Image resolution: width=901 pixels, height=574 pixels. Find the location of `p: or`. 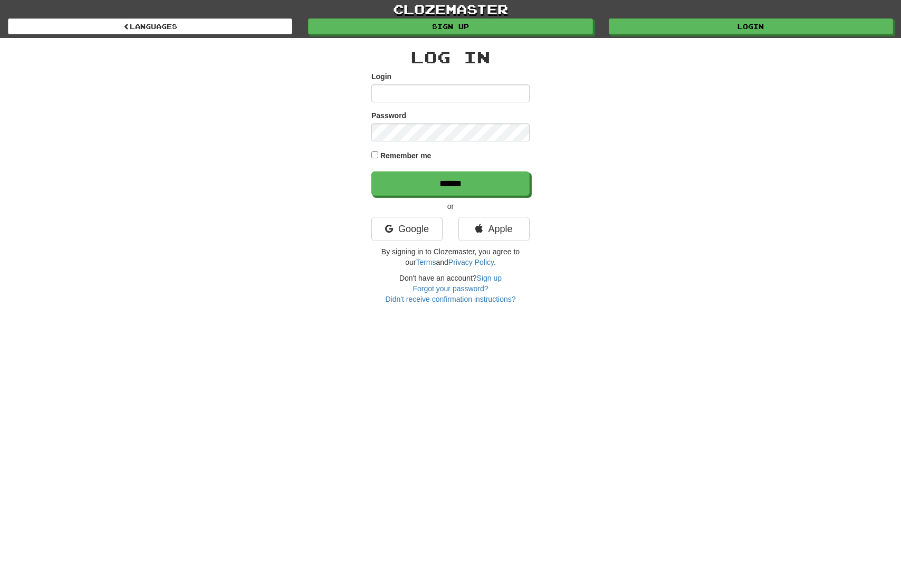

p: or is located at coordinates (450, 206).